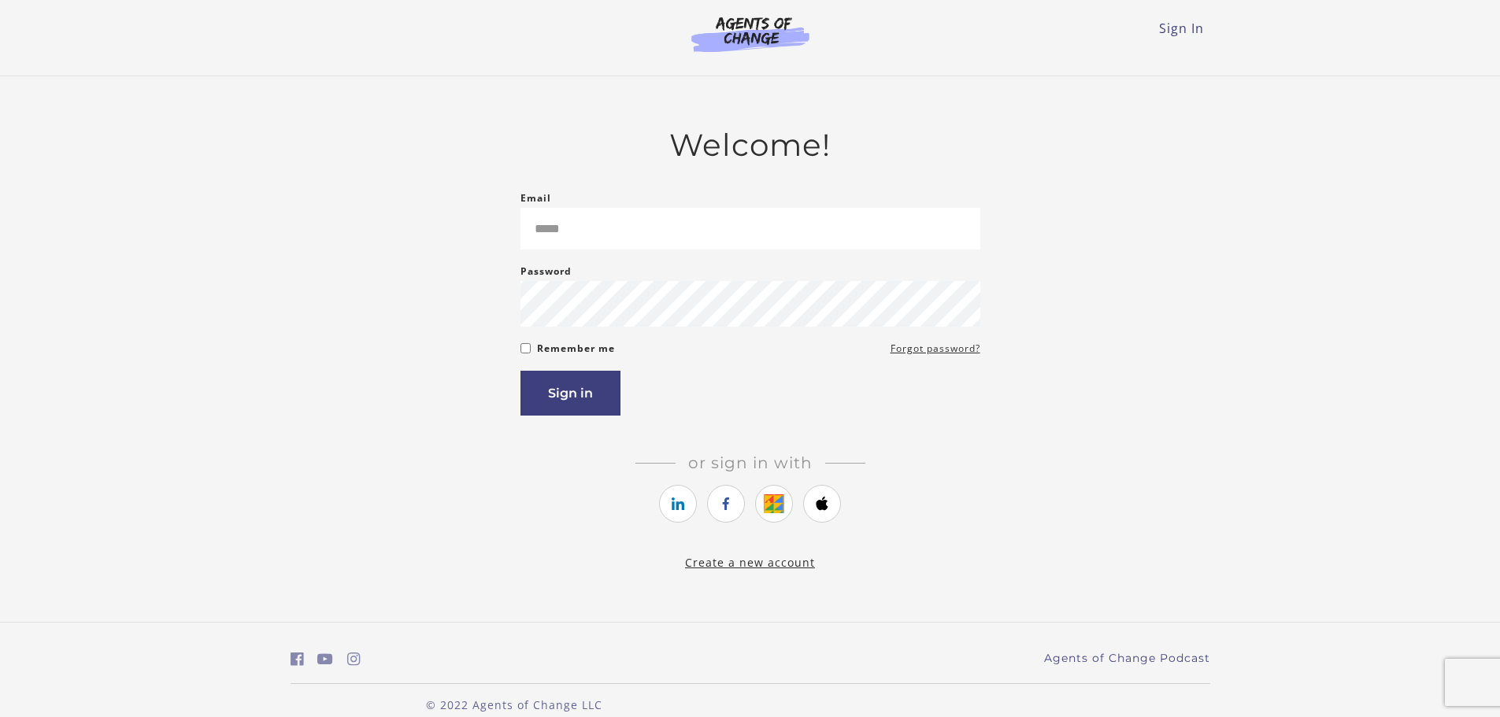 The width and height of the screenshot is (1500, 717). I want to click on span: Or sign in with, so click(750, 463).